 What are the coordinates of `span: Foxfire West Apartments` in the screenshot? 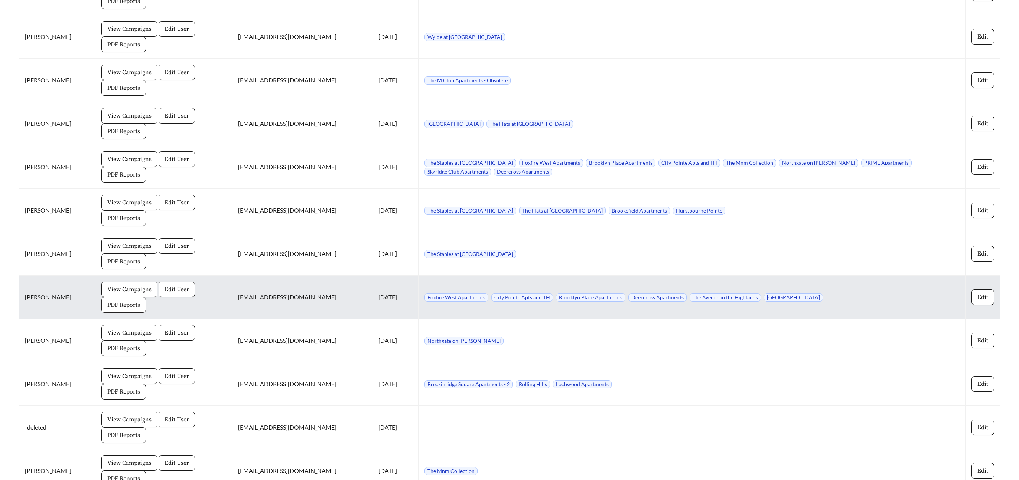 It's located at (456, 298).